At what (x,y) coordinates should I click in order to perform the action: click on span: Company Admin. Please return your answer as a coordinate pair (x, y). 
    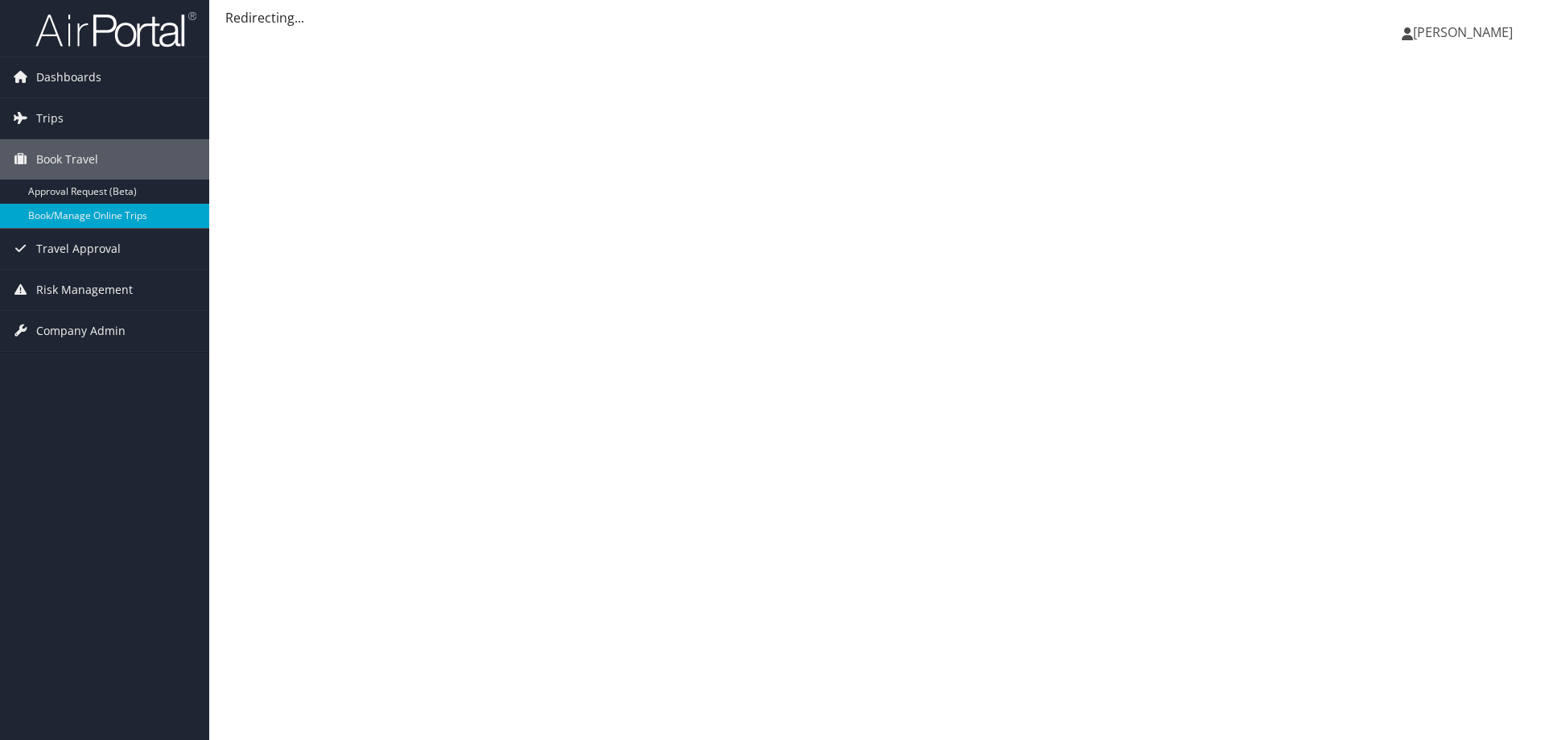
    Looking at the image, I should click on (80, 331).